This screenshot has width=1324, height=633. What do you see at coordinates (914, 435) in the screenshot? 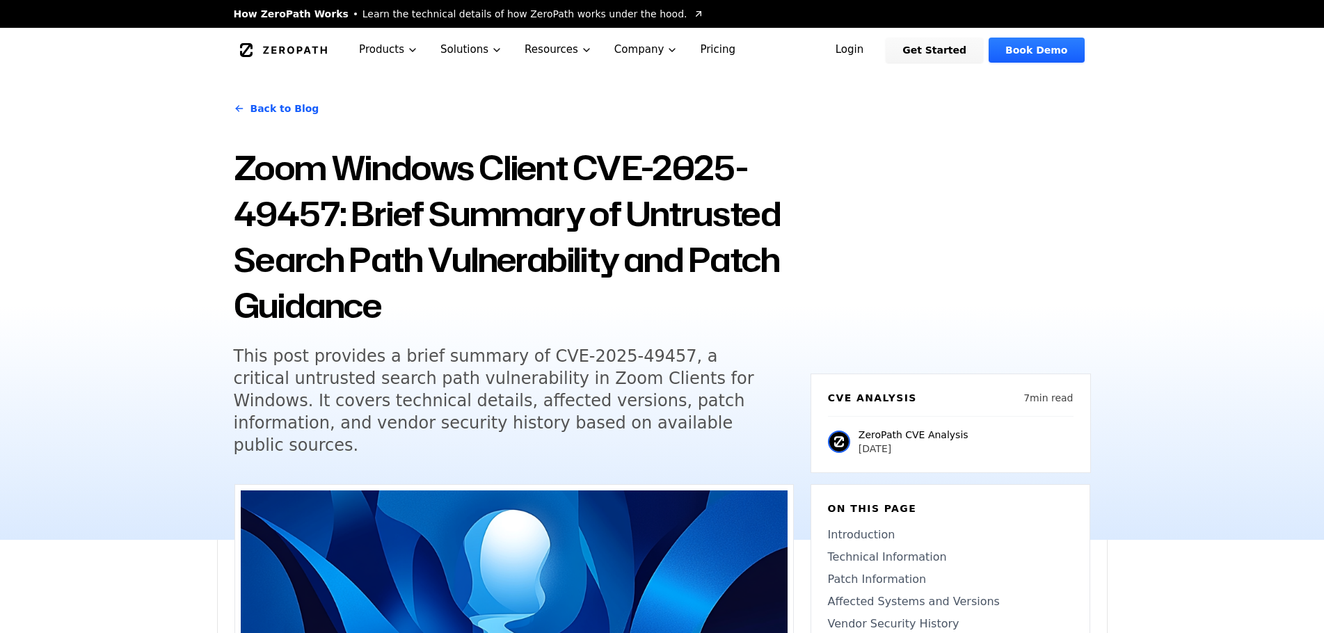
I see `p: ZeroPath CVE Analysis` at bounding box center [914, 435].